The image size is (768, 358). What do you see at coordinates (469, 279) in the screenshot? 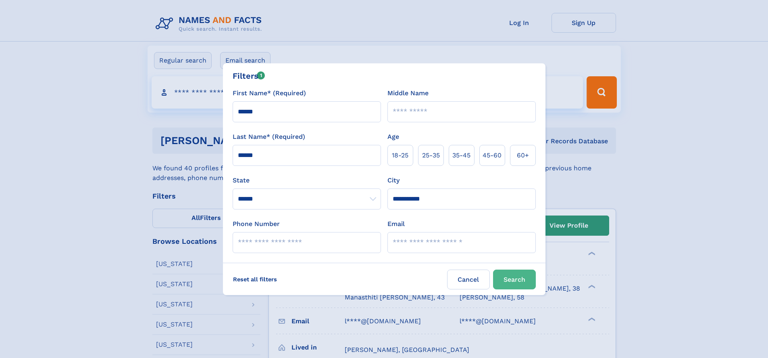
I see `label: Cancel` at bounding box center [469, 279].